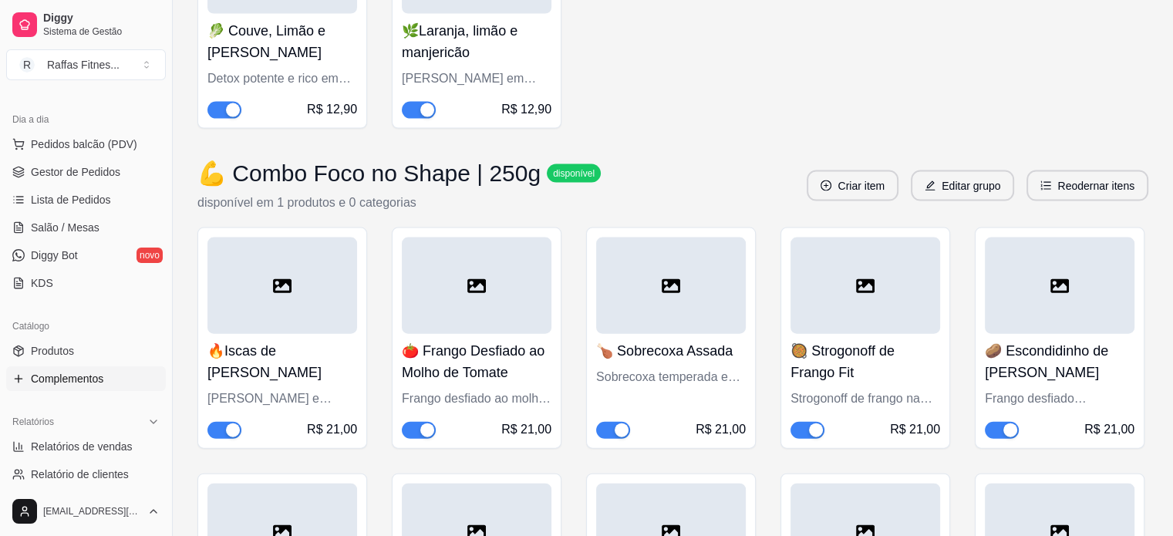  I want to click on h4: 🥘 Strogonoff de Frango Fit, so click(865, 362).